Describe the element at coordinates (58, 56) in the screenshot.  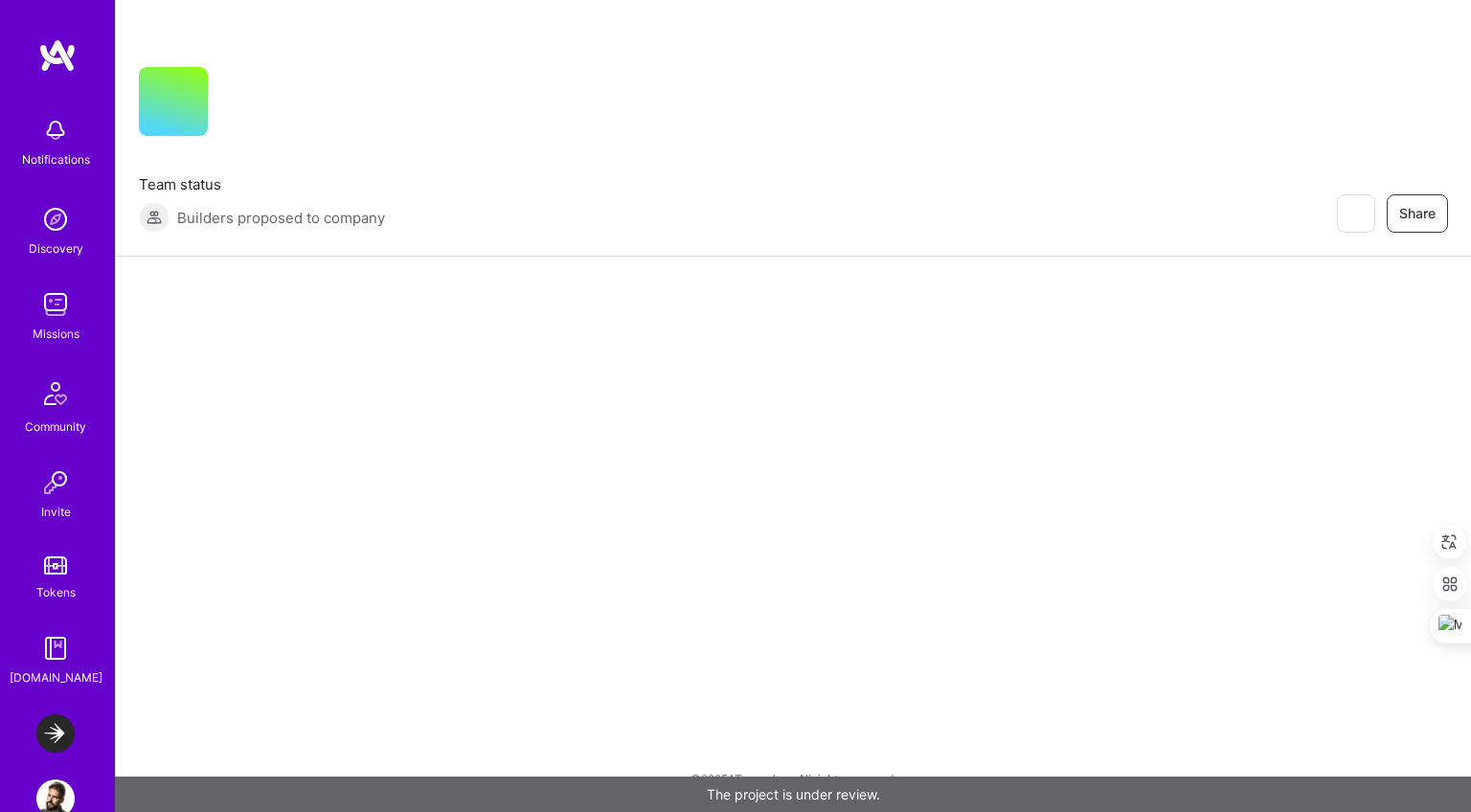
I see `img: logo` at that location.